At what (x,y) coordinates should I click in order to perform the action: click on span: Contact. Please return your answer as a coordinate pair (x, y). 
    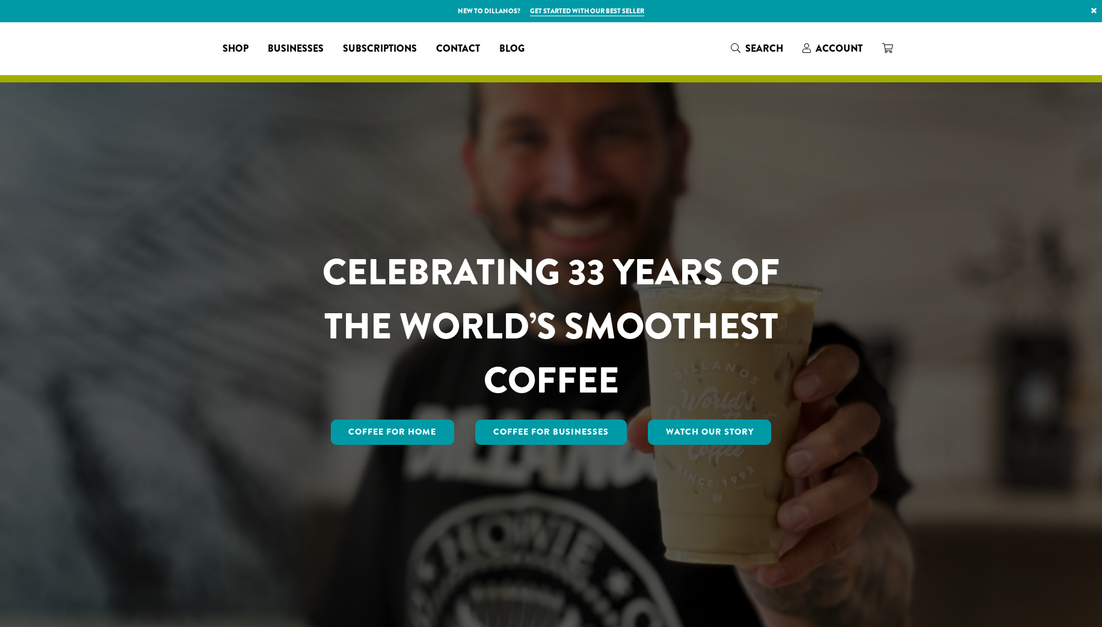
    Looking at the image, I should click on (458, 49).